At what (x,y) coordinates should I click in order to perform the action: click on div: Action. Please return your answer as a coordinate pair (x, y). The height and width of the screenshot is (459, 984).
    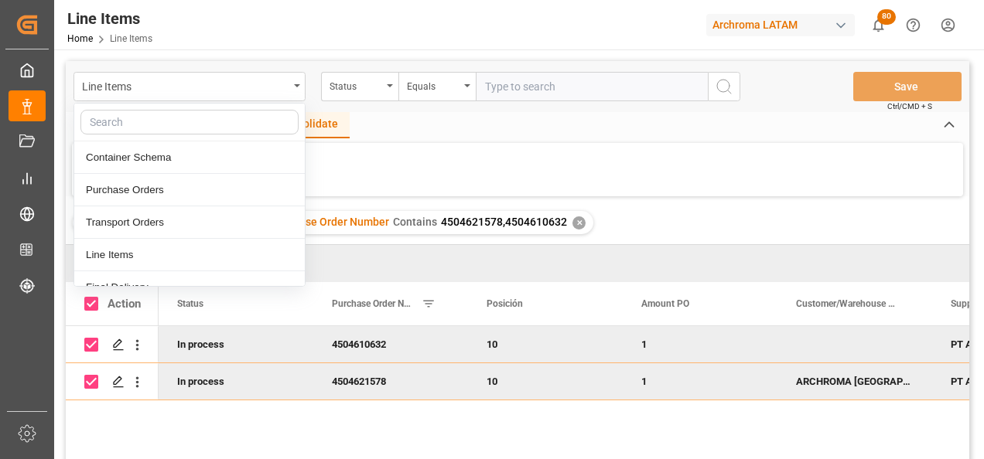
    Looking at the image, I should click on (124, 304).